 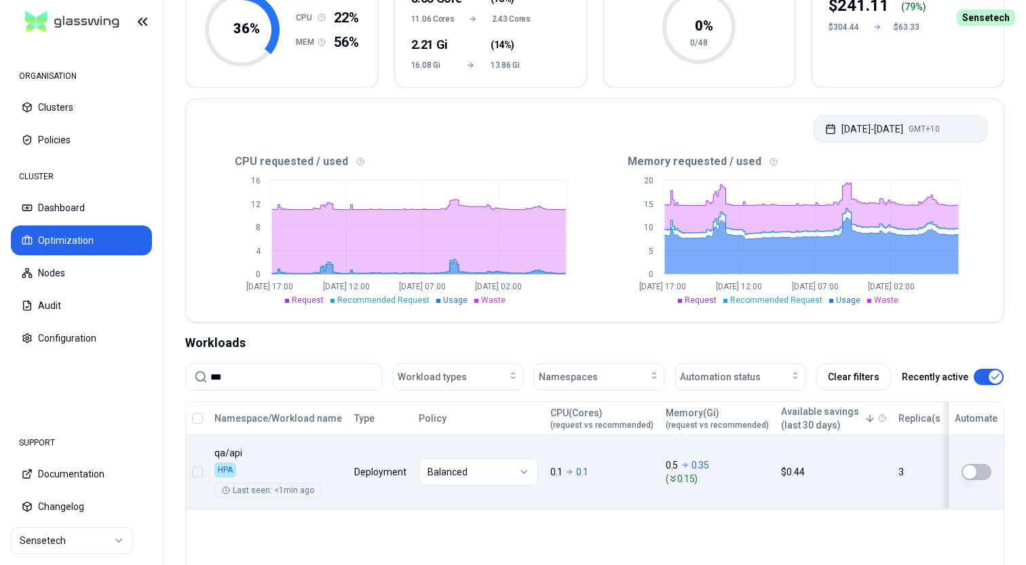 I want to click on tspan: 4, so click(x=259, y=251).